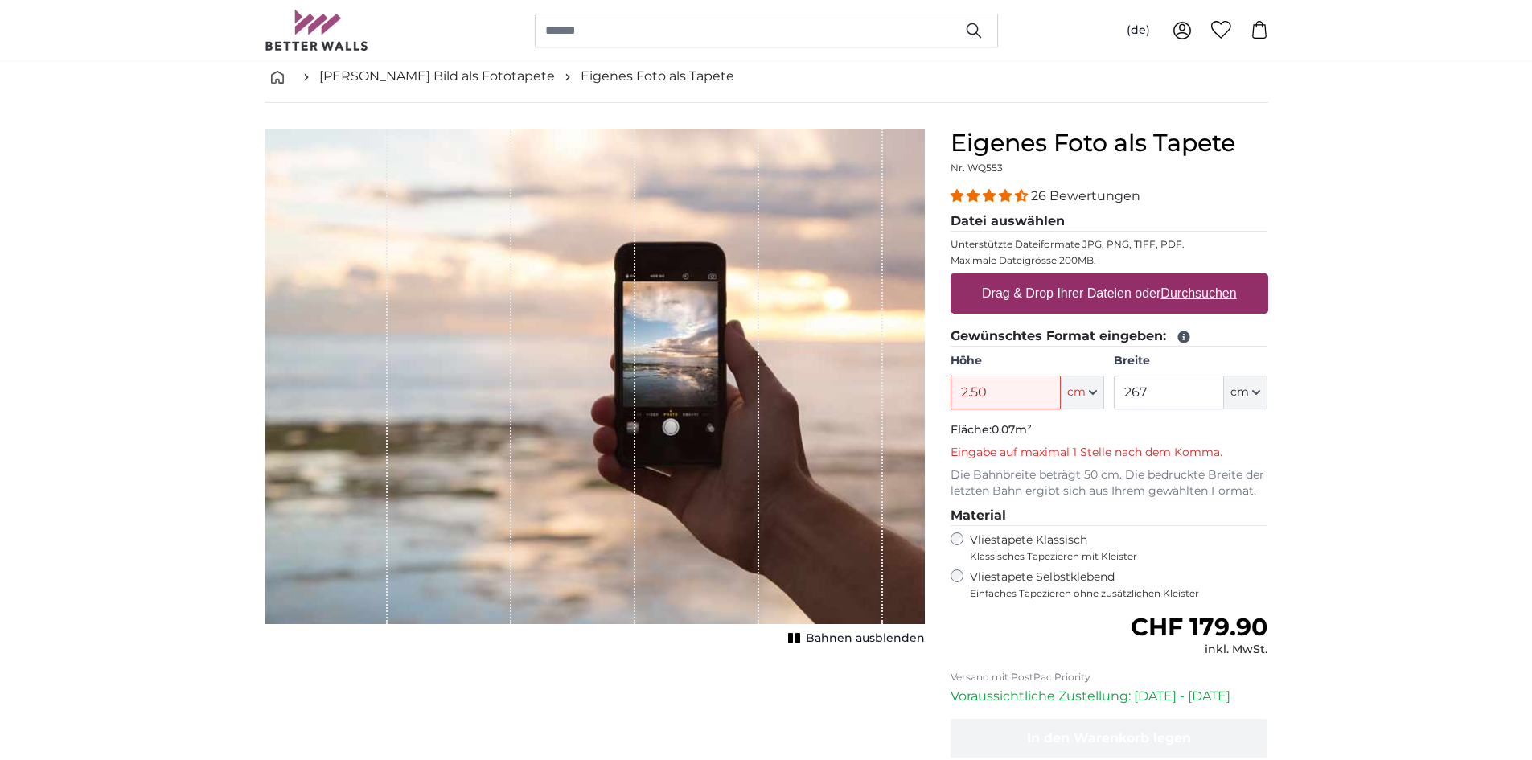  I want to click on label: Drag & Drop Ihrer Dateien oder, so click(1109, 294).